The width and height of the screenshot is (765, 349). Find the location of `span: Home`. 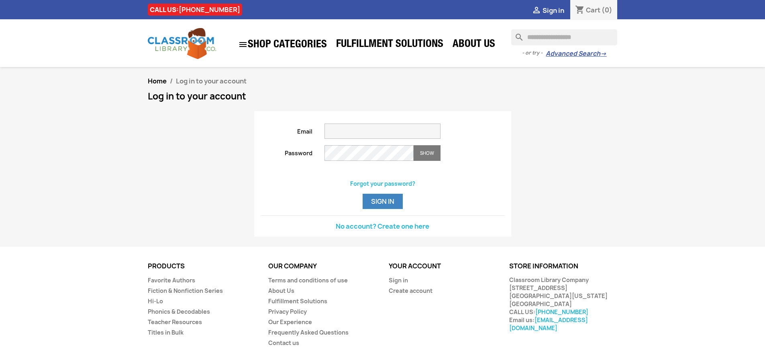

span: Home is located at coordinates (157, 81).